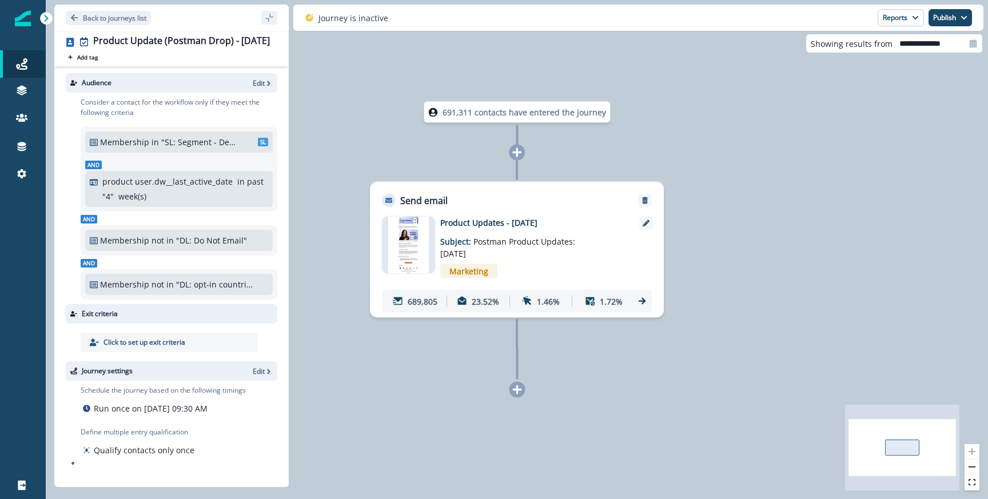  What do you see at coordinates (132, 196) in the screenshot?
I see `p: week(s)` at bounding box center [132, 196].